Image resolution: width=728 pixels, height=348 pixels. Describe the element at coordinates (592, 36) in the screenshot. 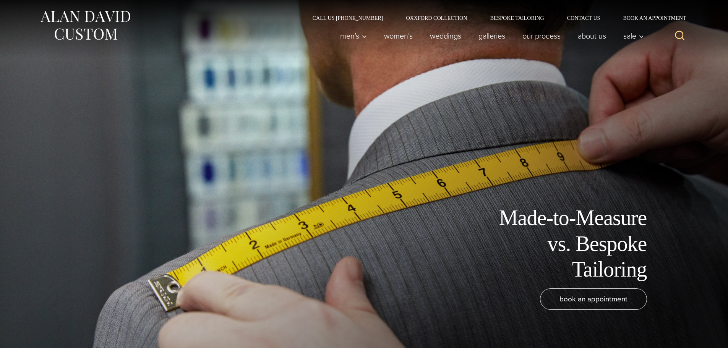

I see `a: About Us` at that location.